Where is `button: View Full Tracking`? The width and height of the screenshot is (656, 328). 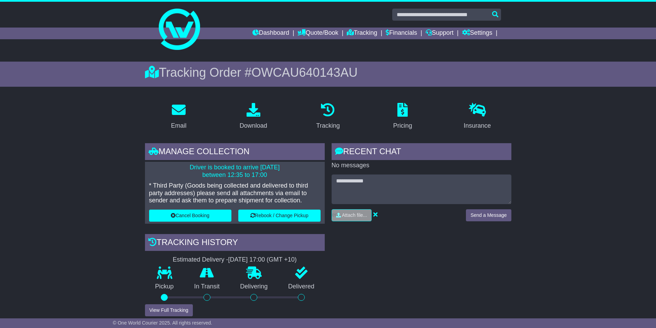 button: View Full Tracking is located at coordinates (169, 310).